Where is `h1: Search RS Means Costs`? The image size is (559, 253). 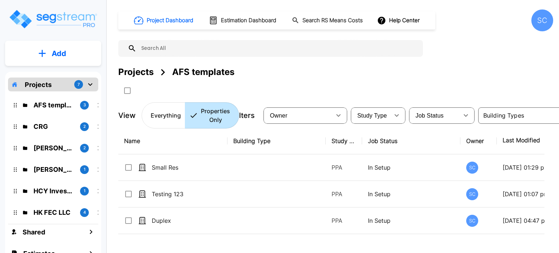
h1: Search RS Means Costs is located at coordinates (332, 20).